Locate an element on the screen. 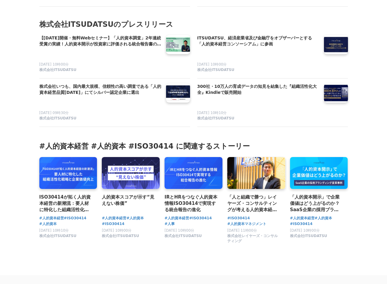 This screenshot has width=387, height=284. h3: ISO30414が拓く人的資本経営の新潮流：要人材に特化した組織活性化戦略と企業価値向上 is located at coordinates (66, 203).